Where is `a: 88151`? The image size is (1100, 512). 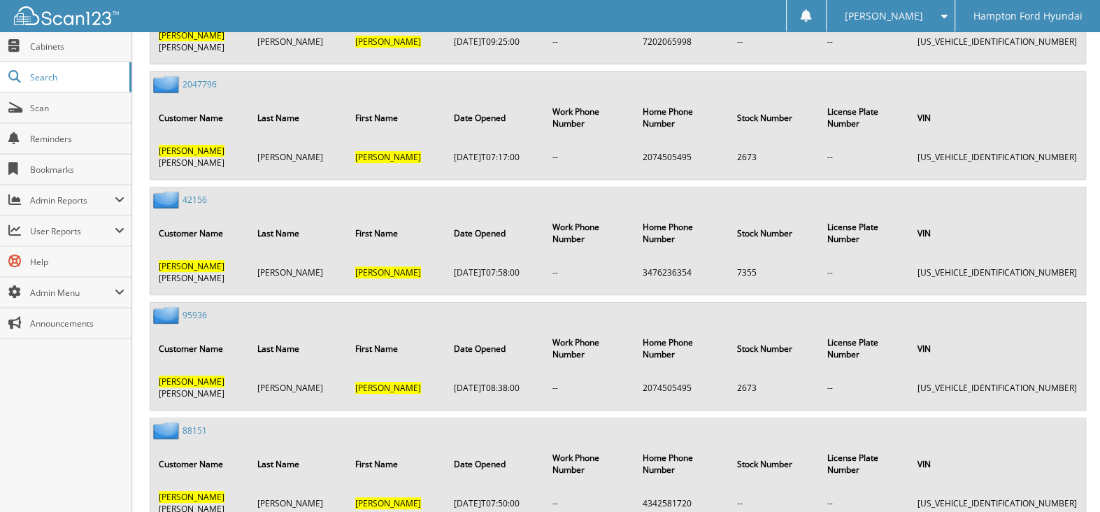 a: 88151 is located at coordinates (194, 430).